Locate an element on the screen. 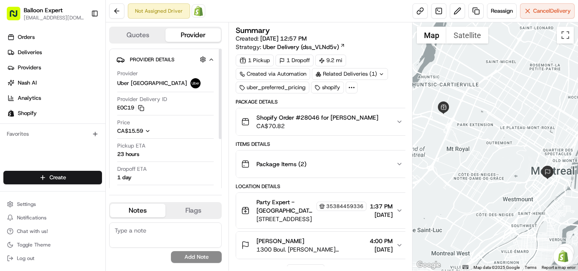 The image size is (578, 271). a: Analytics is located at coordinates (54, 98).